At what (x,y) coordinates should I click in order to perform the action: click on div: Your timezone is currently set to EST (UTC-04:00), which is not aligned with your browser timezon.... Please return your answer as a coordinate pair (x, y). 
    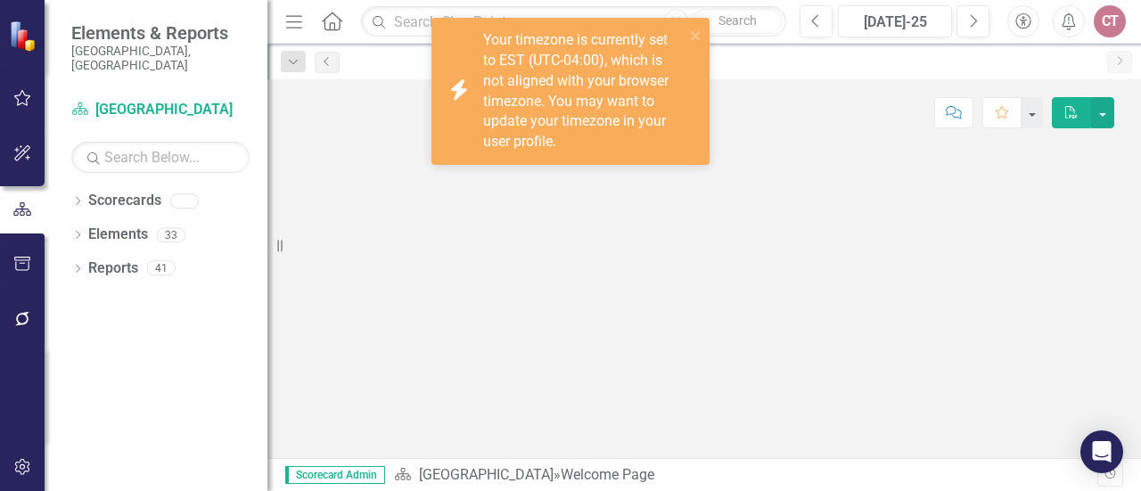
    Looking at the image, I should click on (584, 91).